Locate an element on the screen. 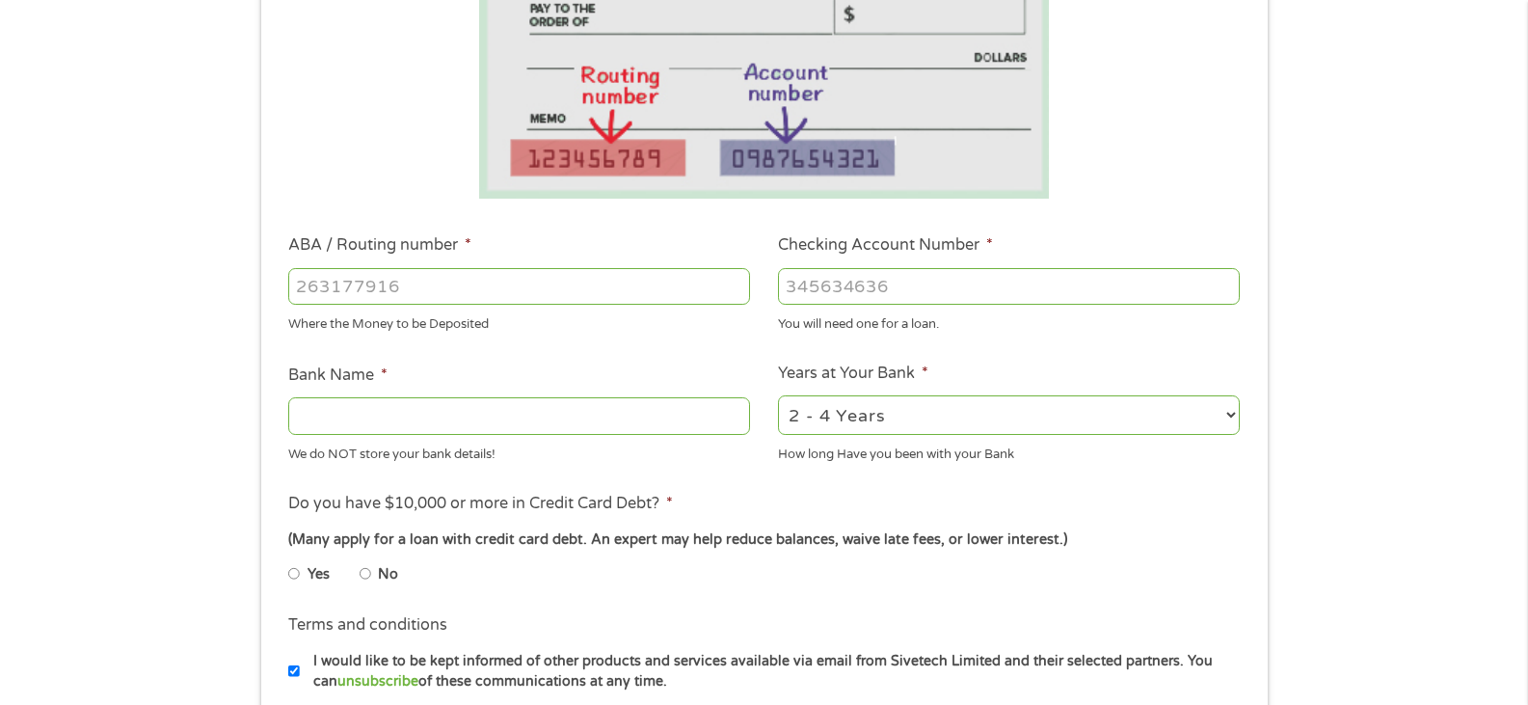 This screenshot has width=1528, height=705. div: (Many apply for a loan with credit card debt. An expert may help reduce balances, waive late fees... is located at coordinates (764, 540).